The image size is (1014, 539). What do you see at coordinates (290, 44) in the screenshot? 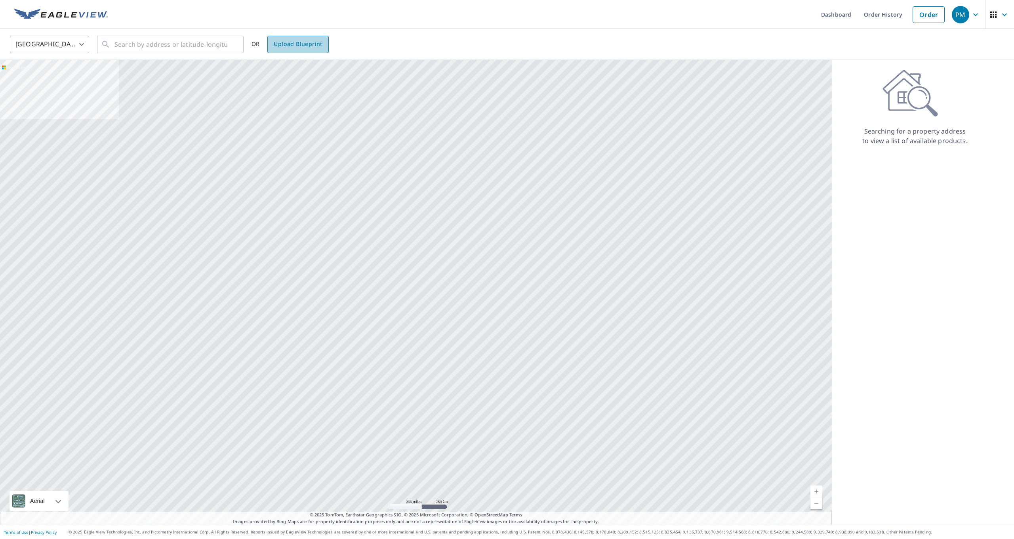
I see `div: OR` at bounding box center [290, 44].